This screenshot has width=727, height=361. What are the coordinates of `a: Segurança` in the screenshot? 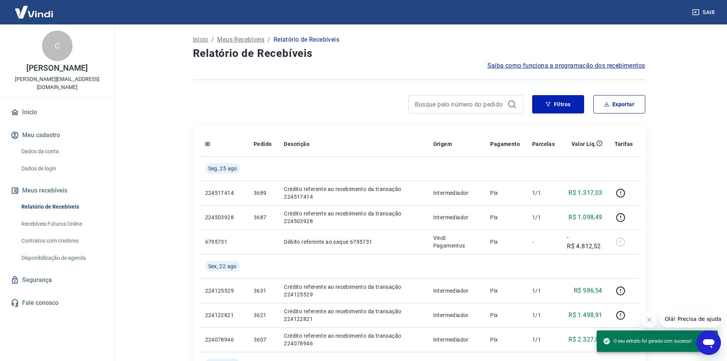 It's located at (57, 280).